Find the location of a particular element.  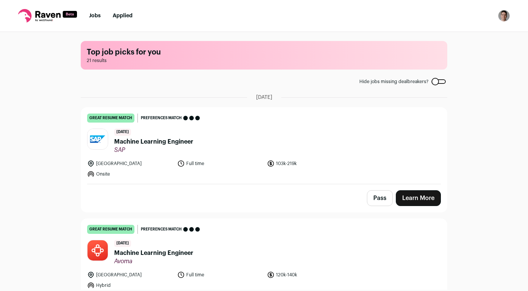

a: Jobs is located at coordinates (95, 16).